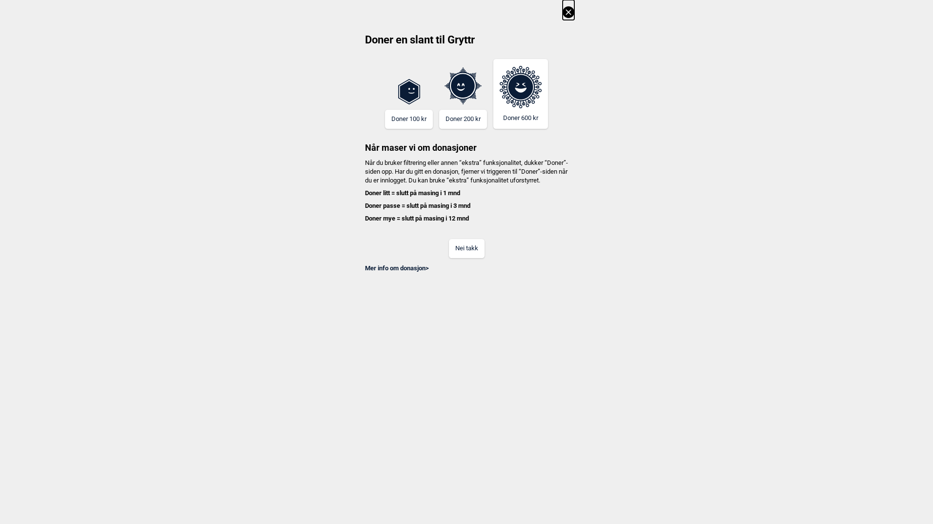 This screenshot has height=524, width=933. Describe the element at coordinates (463, 119) in the screenshot. I see `button: Doner 200 kr` at that location.